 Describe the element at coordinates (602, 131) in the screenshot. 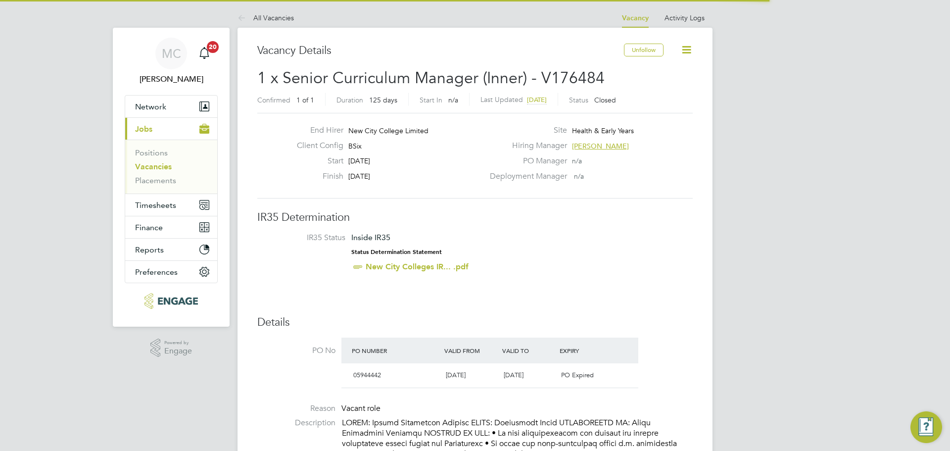

I see `span: Health & Early Years` at that location.